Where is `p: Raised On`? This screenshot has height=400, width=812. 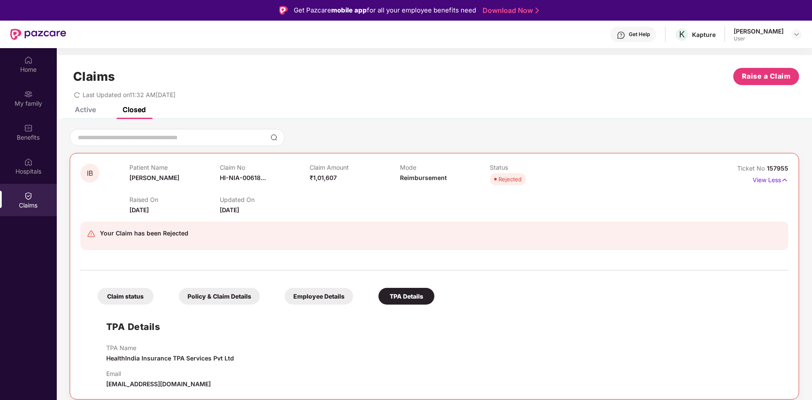 p: Raised On is located at coordinates (175, 199).